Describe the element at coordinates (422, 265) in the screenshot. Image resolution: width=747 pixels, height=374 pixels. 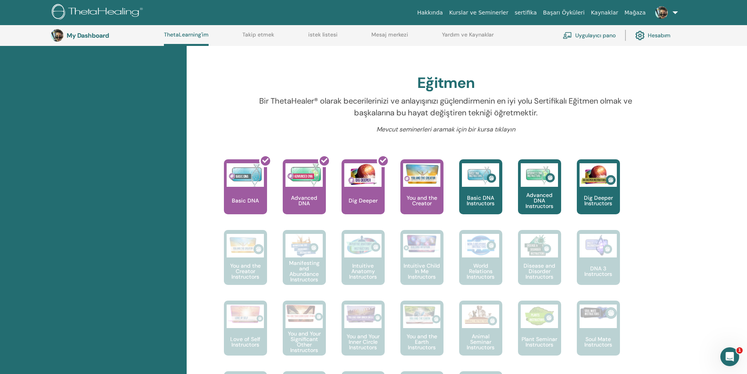
I see `a: Intuitive Child In Me Instructors Intuitive Child In Me Instructors` at that location.